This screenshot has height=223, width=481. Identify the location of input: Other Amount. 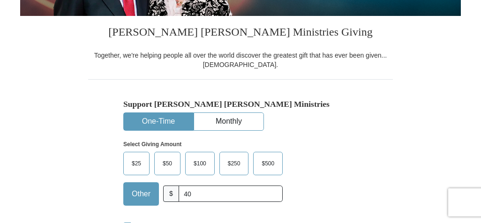
(231, 194).